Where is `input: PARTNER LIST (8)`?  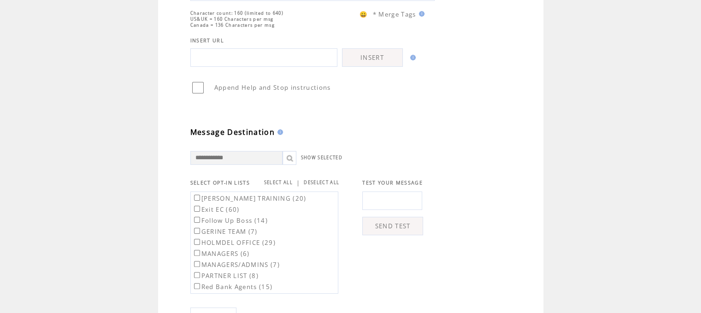
input: PARTNER LIST (8) is located at coordinates (197, 275).